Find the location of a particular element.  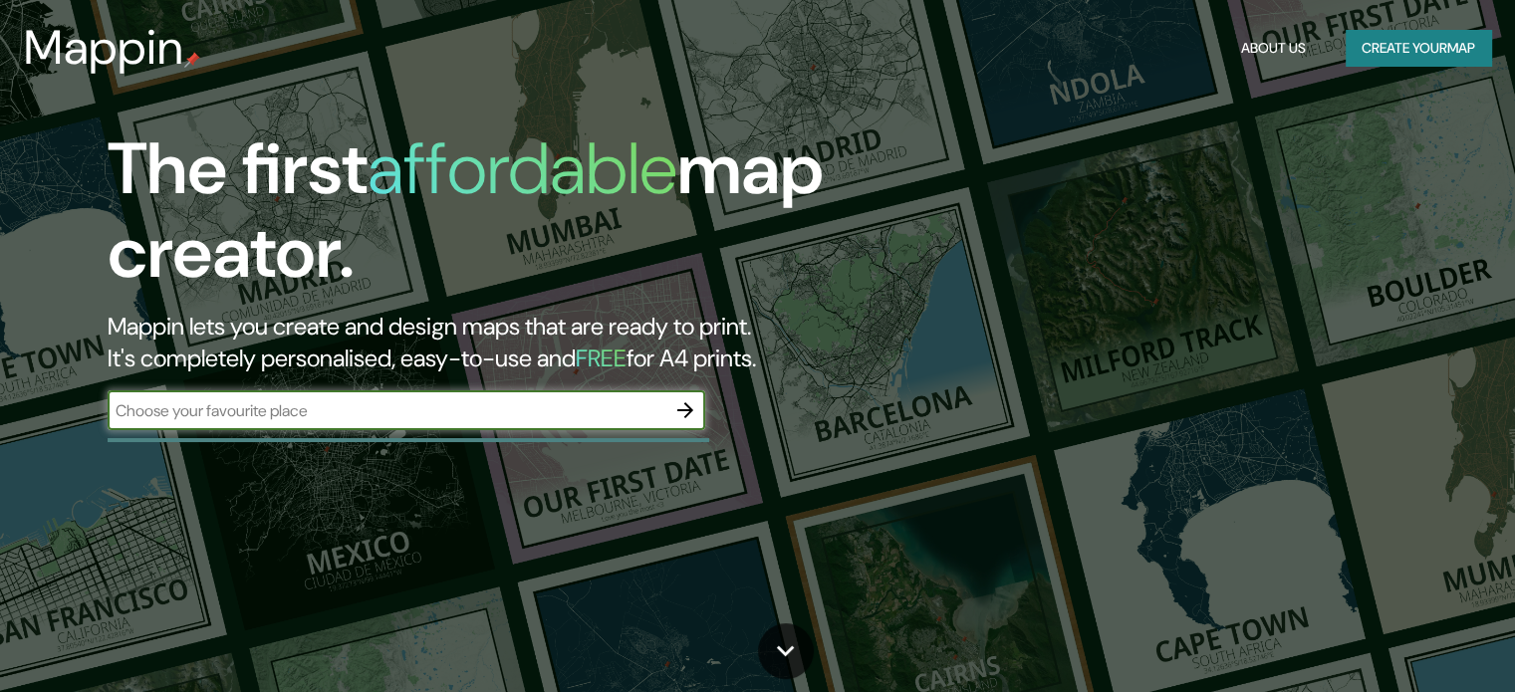

button: About Us is located at coordinates (1273, 48).